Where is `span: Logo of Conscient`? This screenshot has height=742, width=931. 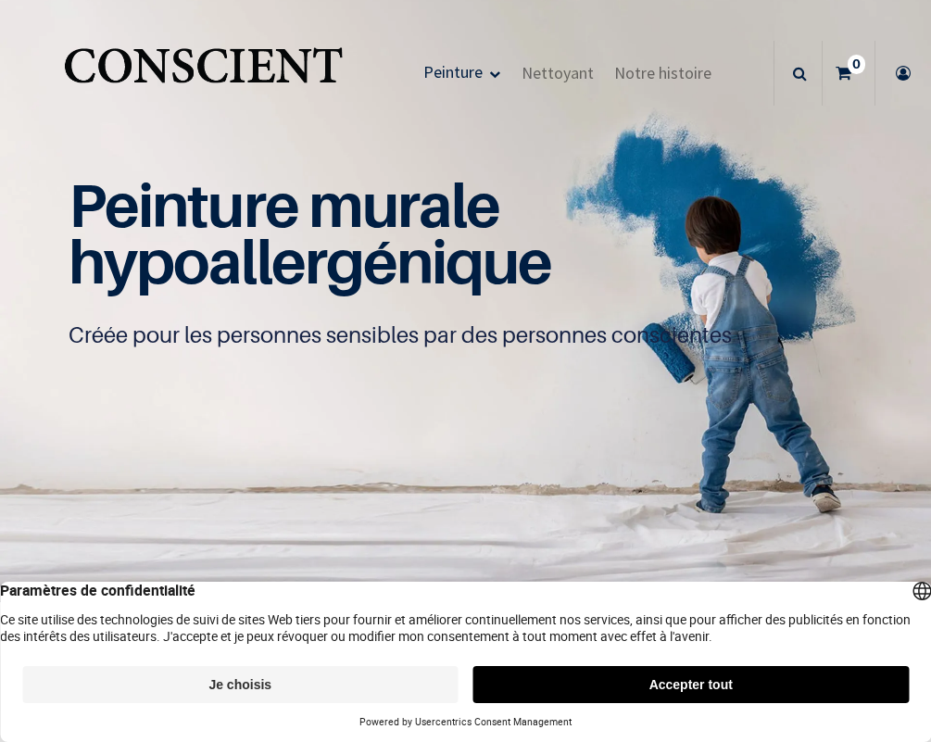 span: Logo of Conscient is located at coordinates (203, 73).